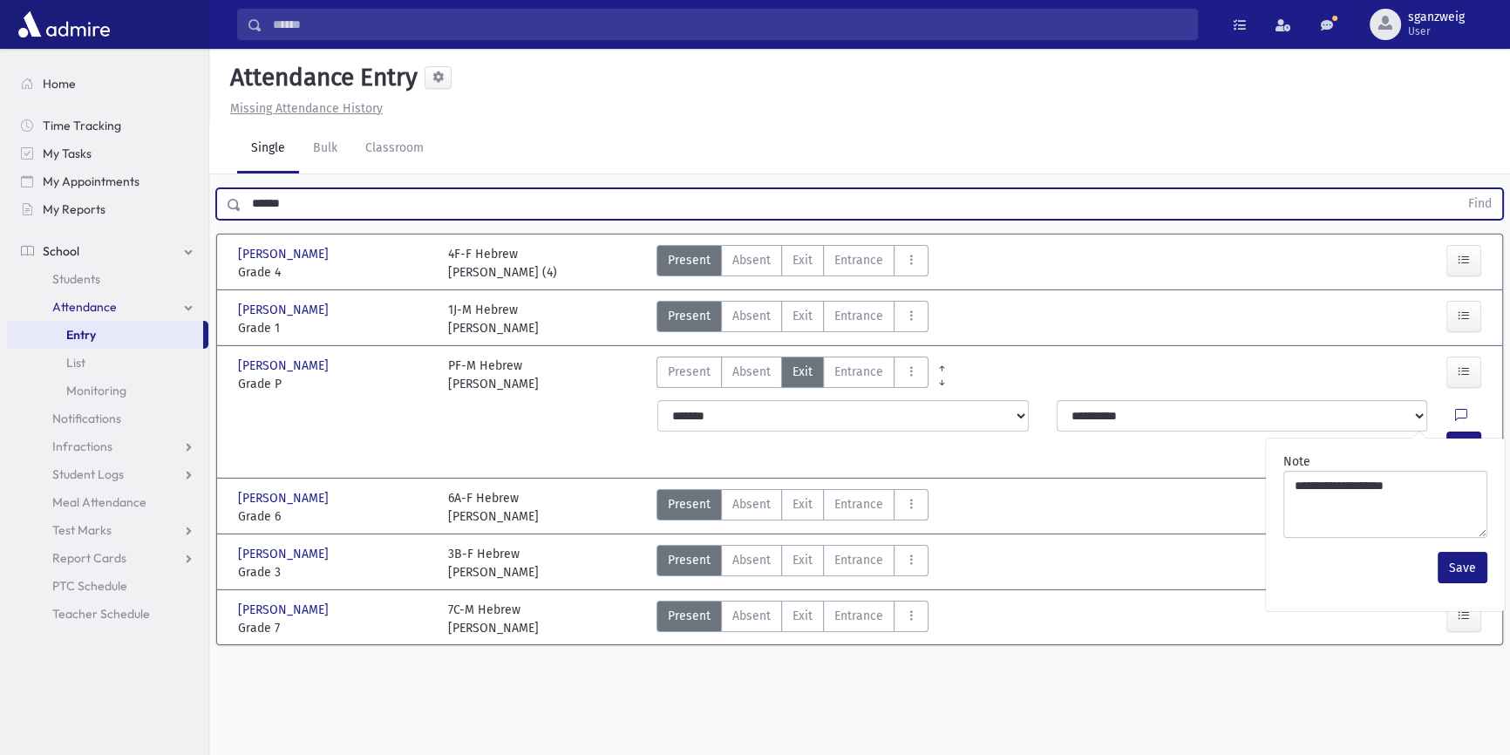  What do you see at coordinates (88, 474) in the screenshot?
I see `span: Student Logs` at bounding box center [88, 474].